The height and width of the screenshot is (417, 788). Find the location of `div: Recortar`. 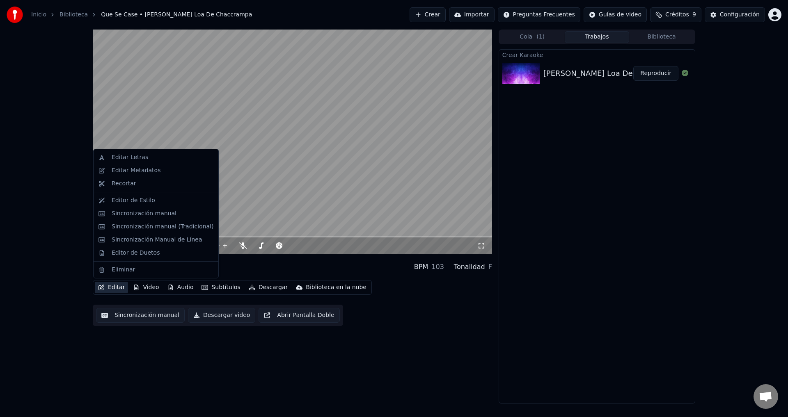

div: Recortar is located at coordinates (124, 184).